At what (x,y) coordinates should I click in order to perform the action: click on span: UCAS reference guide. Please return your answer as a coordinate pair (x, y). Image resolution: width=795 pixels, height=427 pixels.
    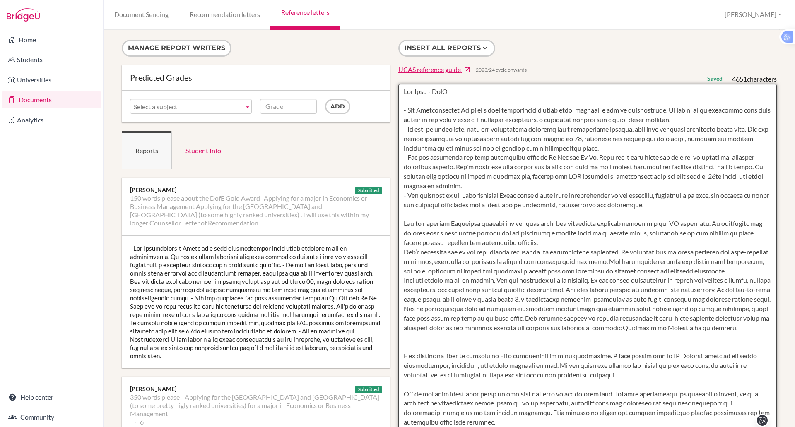
    Looking at the image, I should click on (430, 69).